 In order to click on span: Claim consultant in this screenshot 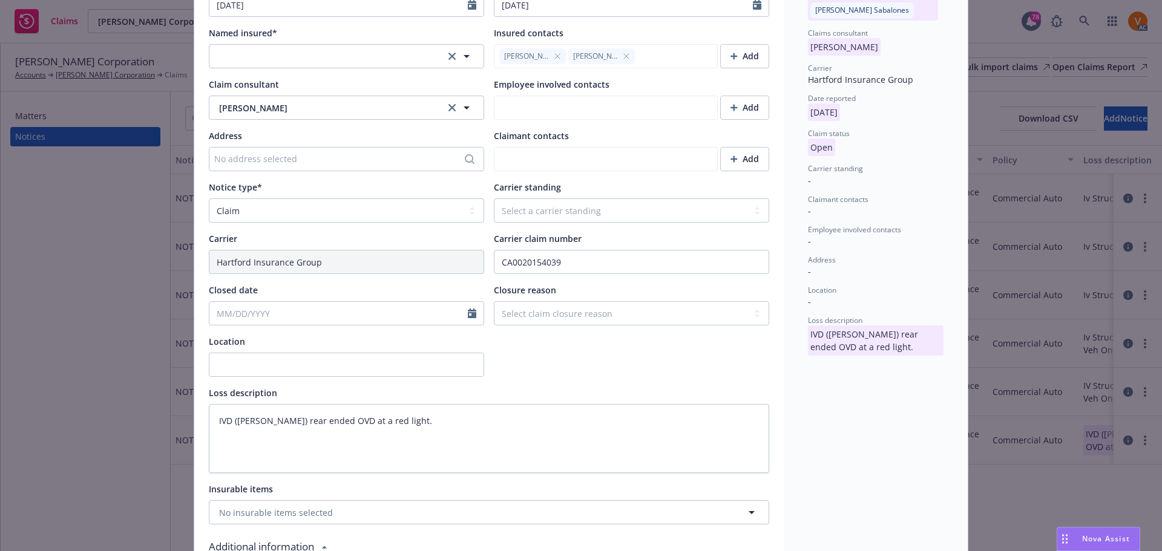, I will do `click(244, 84)`.